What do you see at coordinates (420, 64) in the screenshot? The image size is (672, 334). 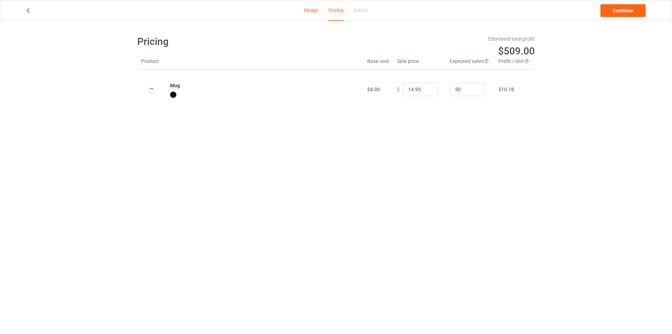 I see `th: Sale price` at bounding box center [420, 64].